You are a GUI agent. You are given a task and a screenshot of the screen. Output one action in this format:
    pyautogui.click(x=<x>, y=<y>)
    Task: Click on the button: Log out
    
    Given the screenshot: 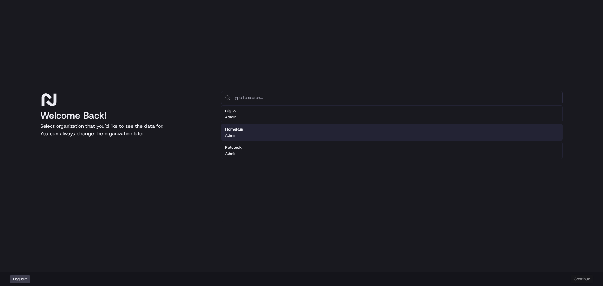 What is the action you would take?
    pyautogui.click(x=20, y=279)
    